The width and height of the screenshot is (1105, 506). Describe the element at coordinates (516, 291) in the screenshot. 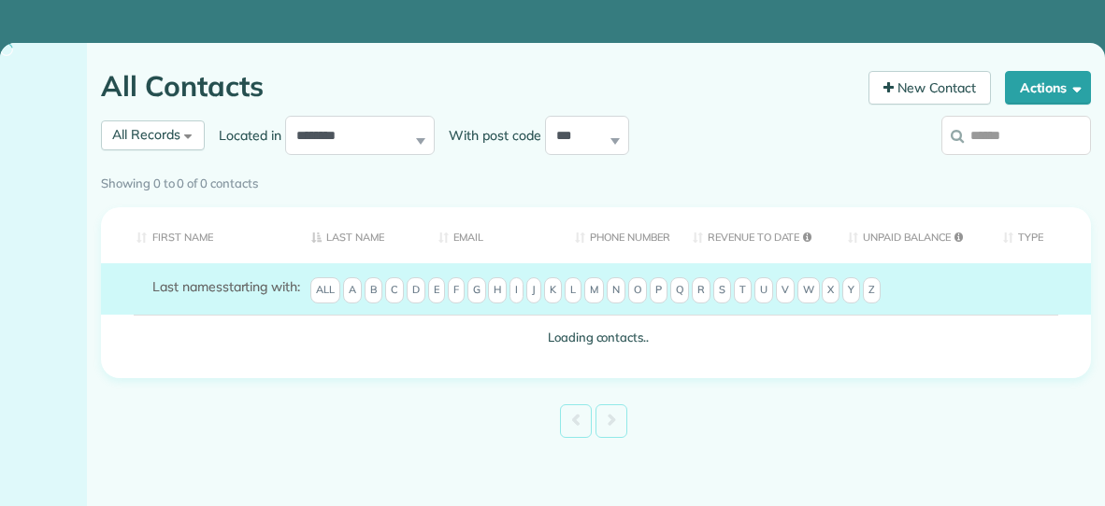

I see `span: I` at that location.